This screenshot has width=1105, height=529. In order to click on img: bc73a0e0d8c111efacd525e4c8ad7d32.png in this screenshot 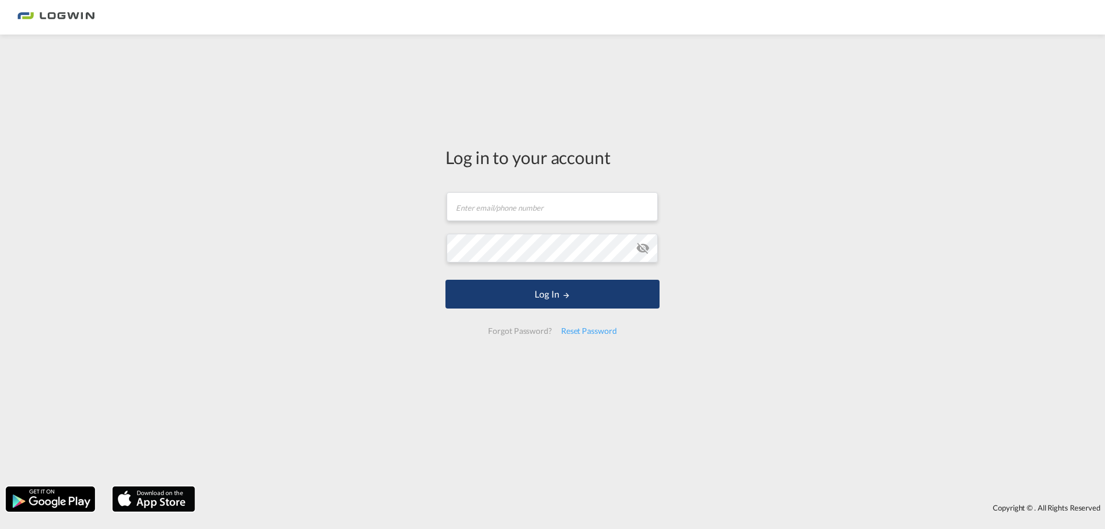, I will do `click(56, 17)`.